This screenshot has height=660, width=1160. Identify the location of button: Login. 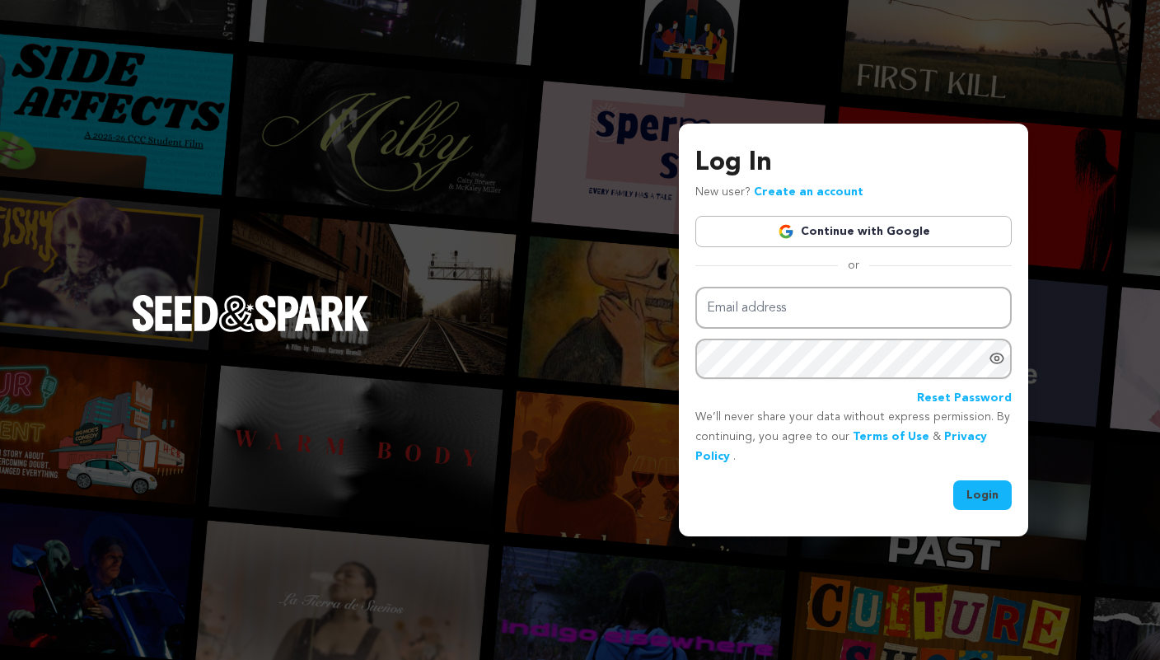
(982, 495).